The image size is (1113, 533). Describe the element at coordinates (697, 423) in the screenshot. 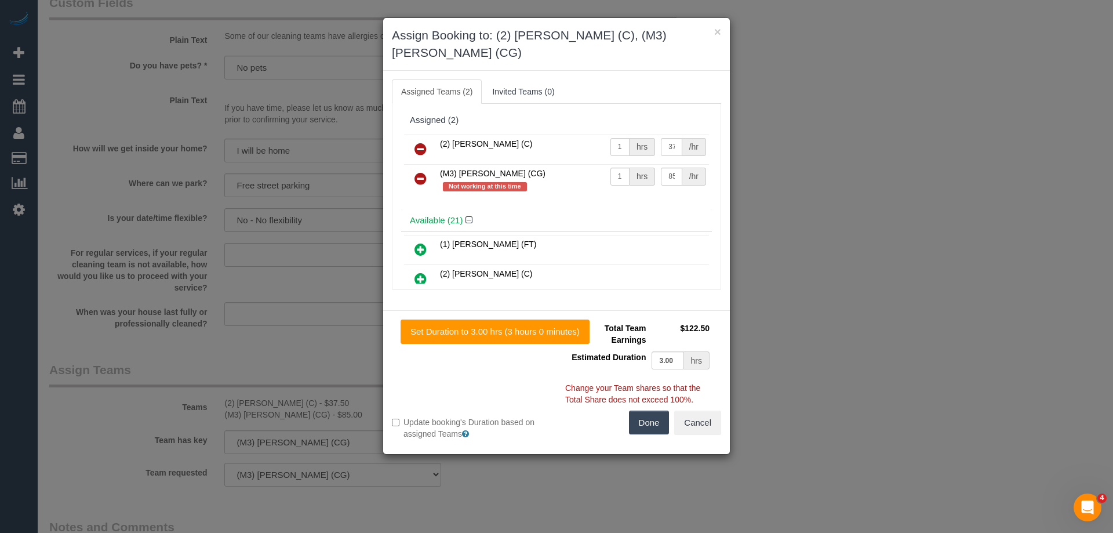

I see `button: Cancel` at that location.